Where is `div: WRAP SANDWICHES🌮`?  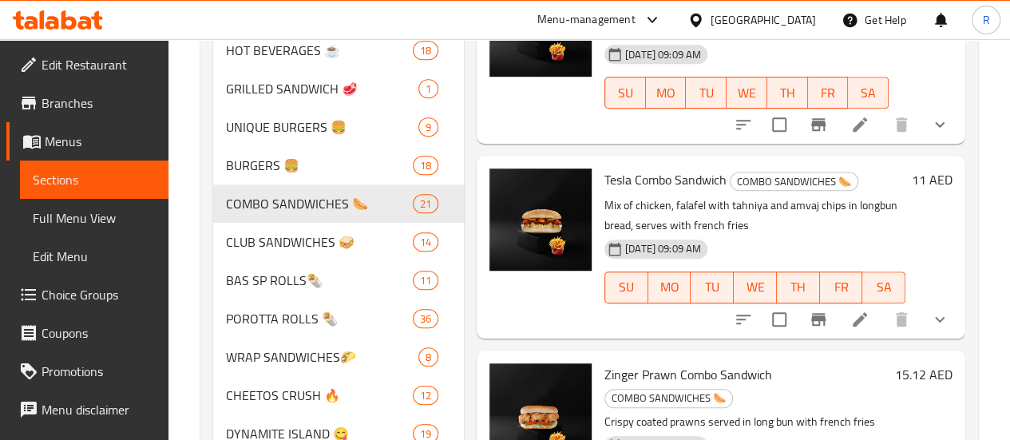
div: WRAP SANDWICHES🌮 is located at coordinates (322, 357).